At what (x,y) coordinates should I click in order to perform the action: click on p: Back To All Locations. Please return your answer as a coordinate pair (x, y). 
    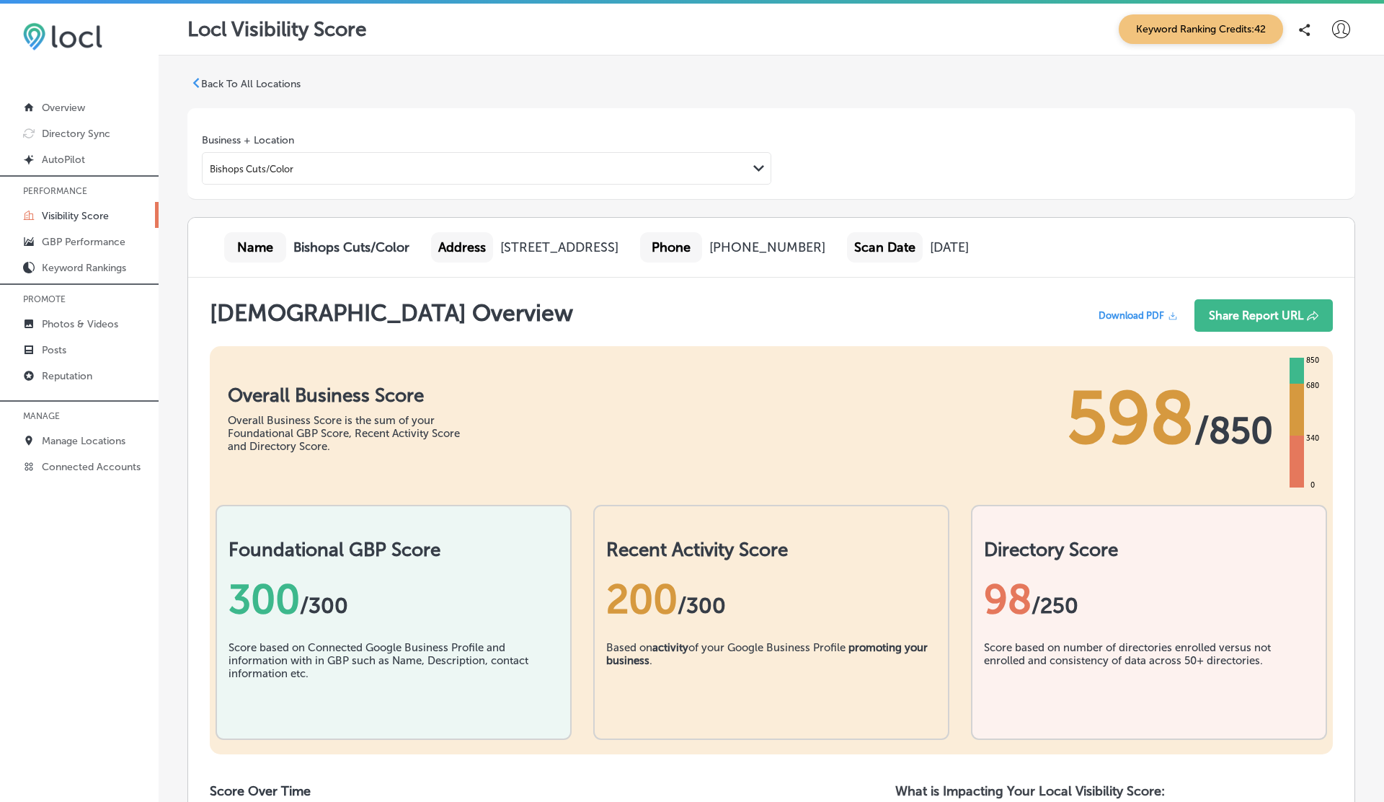
    Looking at the image, I should click on (251, 84).